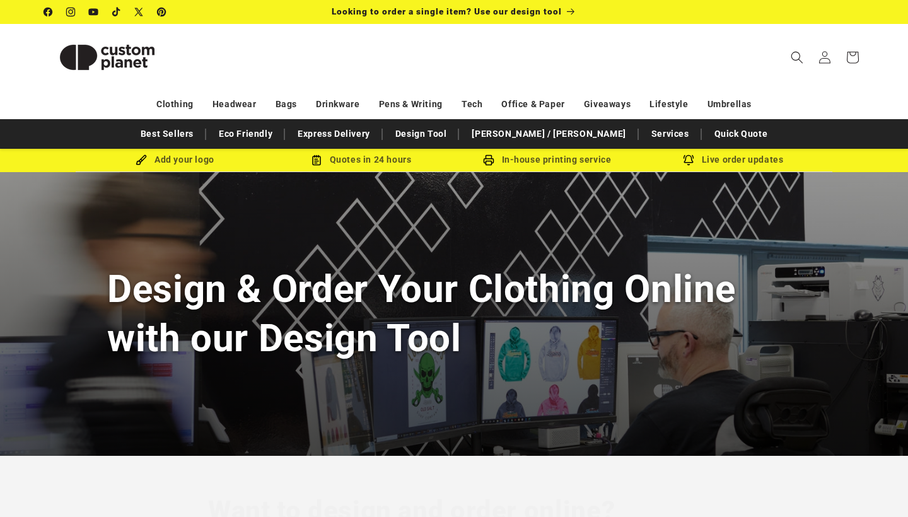 Image resolution: width=908 pixels, height=517 pixels. Describe the element at coordinates (175, 159) in the screenshot. I see `div: Add your logo` at that location.